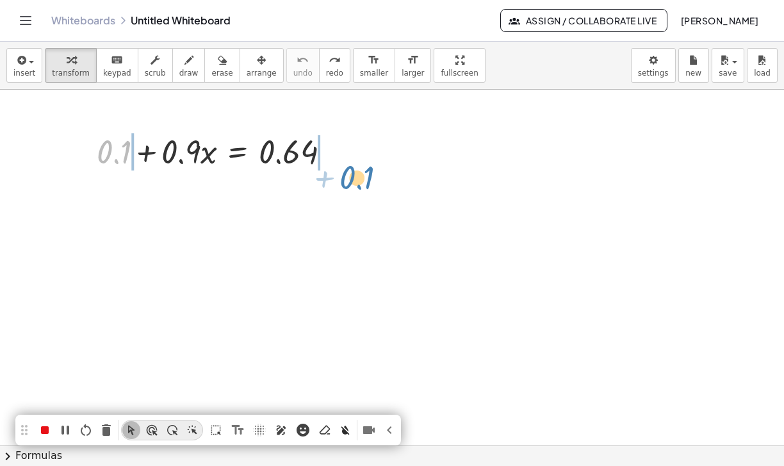  What do you see at coordinates (24, 65) in the screenshot?
I see `button: insert` at bounding box center [24, 65].